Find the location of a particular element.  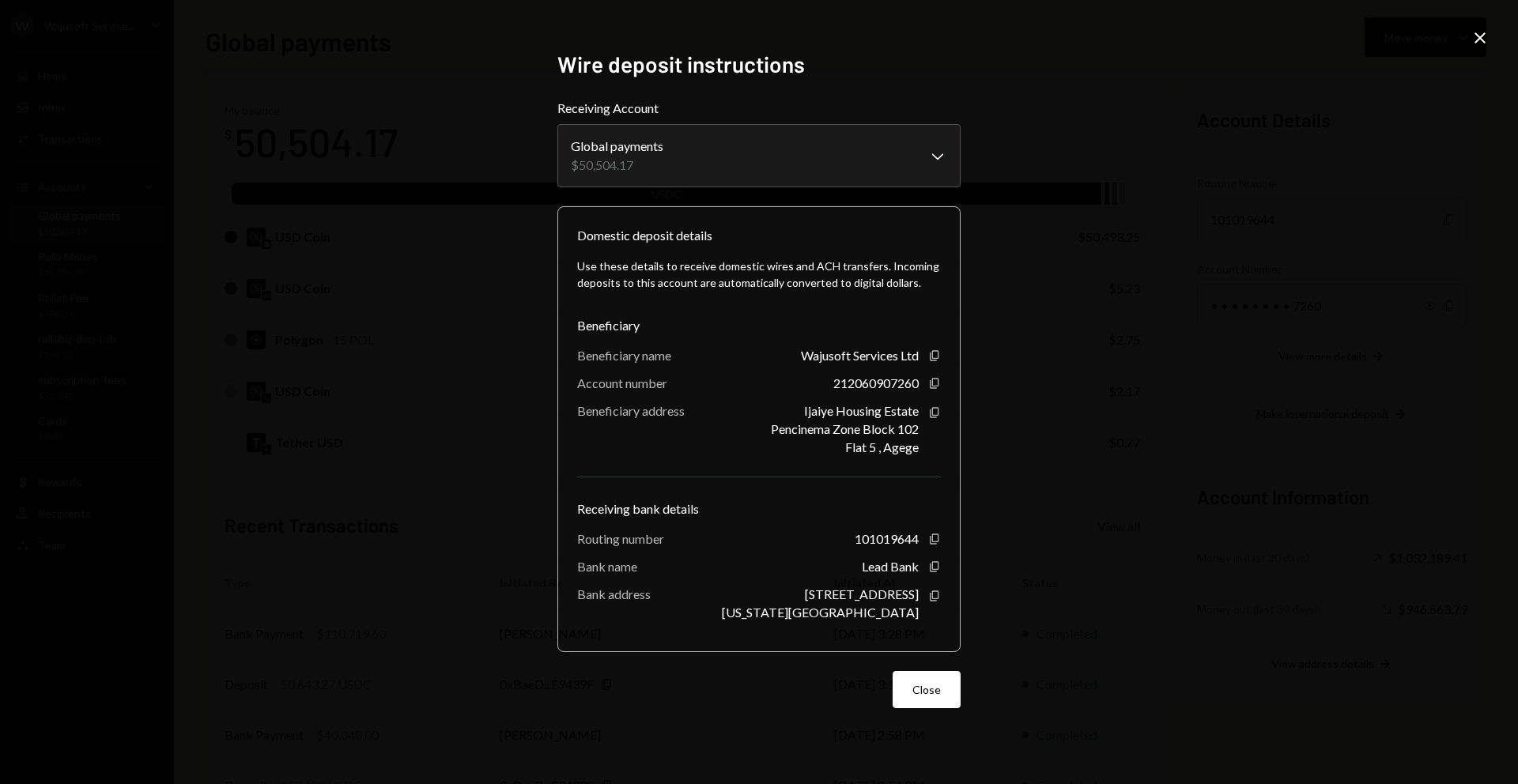

div: Bank address is located at coordinates (613, 594).